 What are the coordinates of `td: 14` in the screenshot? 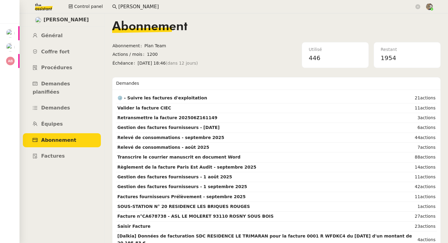 It's located at (425, 167).